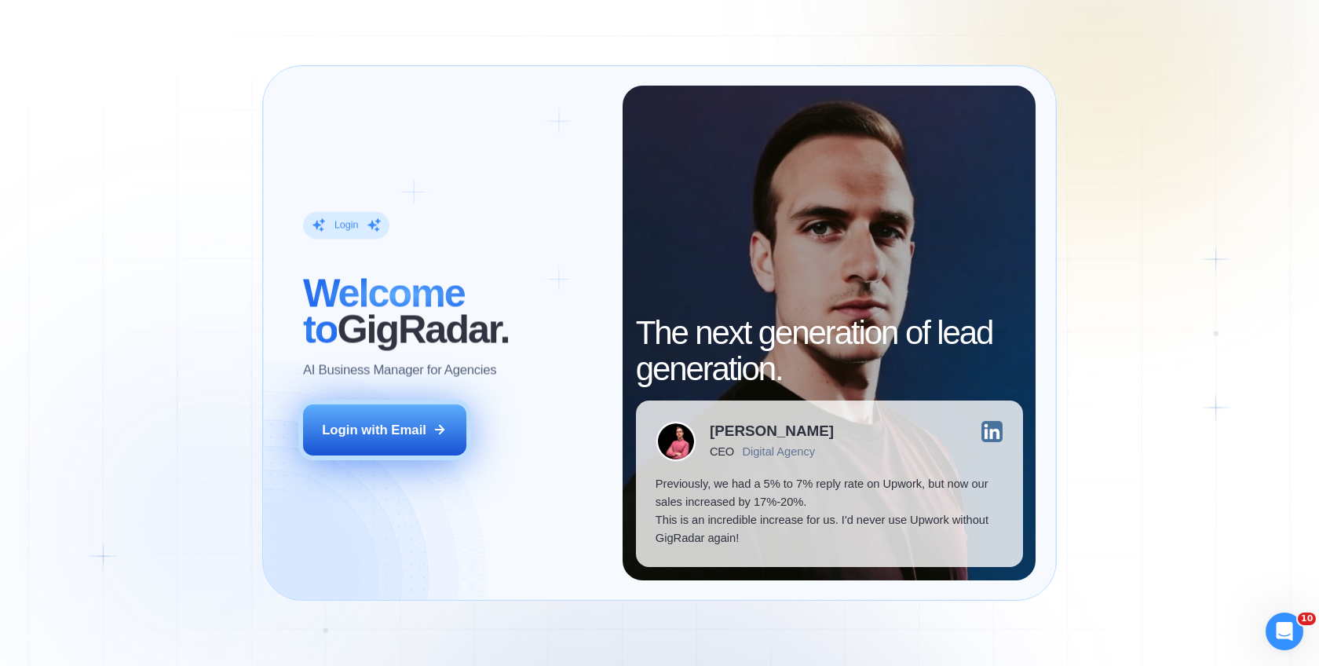 The image size is (1319, 666). I want to click on div: Login, so click(346, 225).